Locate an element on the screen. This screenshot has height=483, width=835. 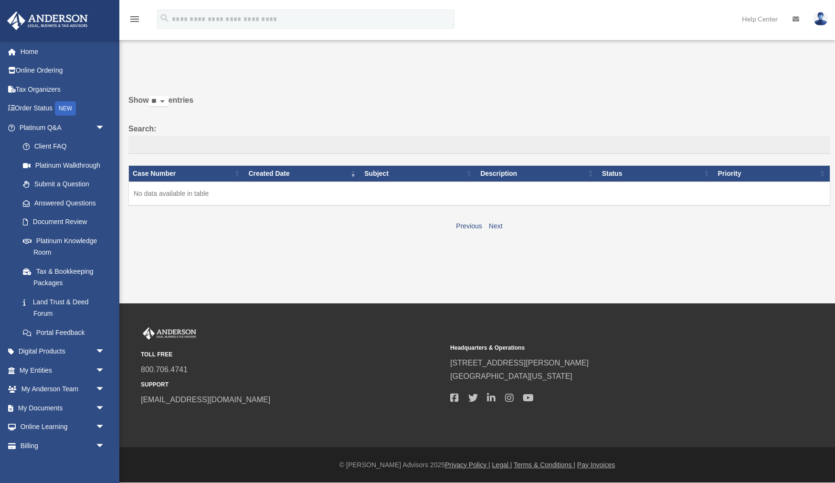
a: Online Ordering is located at coordinates (63, 71).